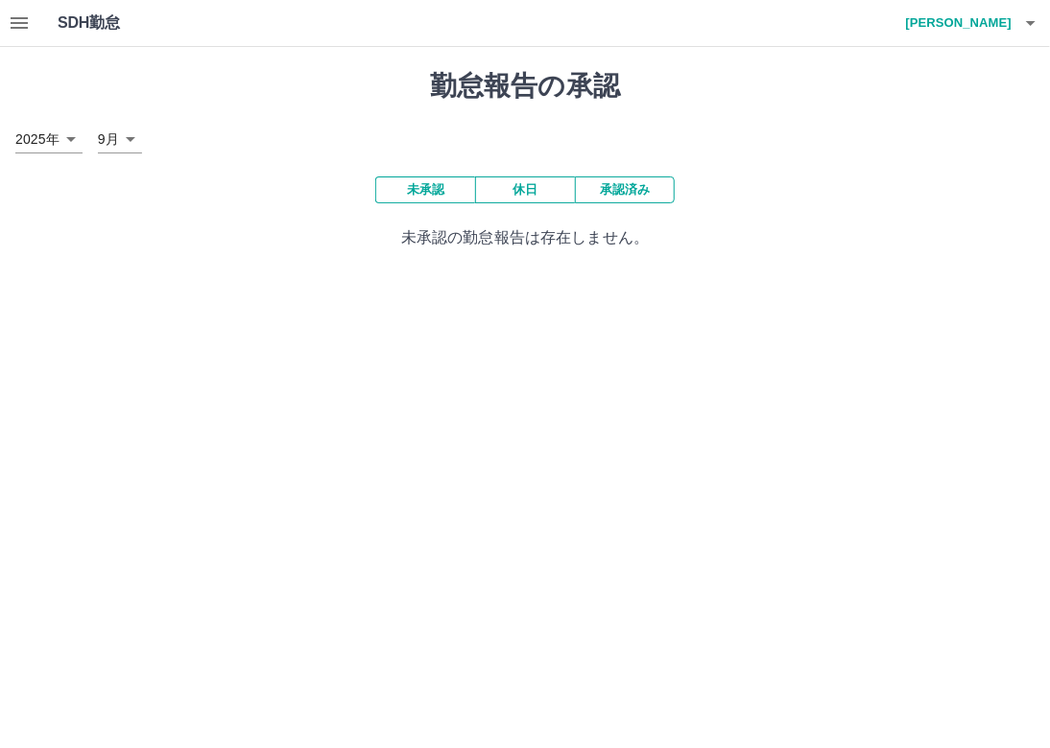  Describe the element at coordinates (625, 190) in the screenshot. I see `button: 承認済み` at that location.